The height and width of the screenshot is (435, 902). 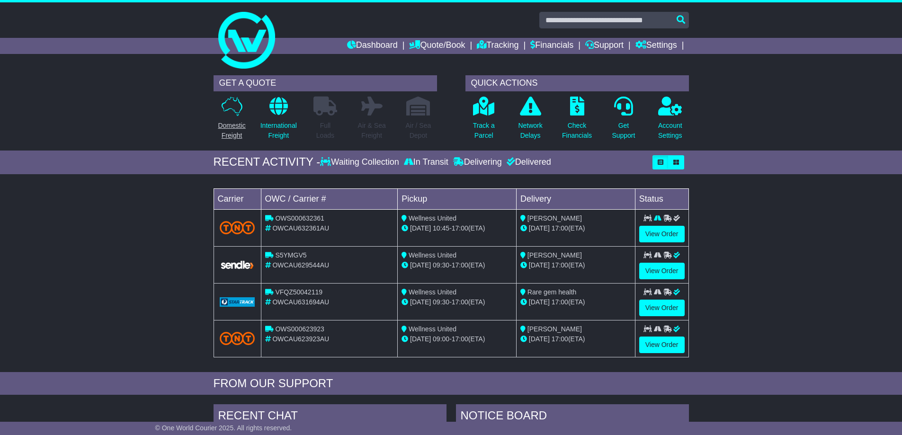 What do you see at coordinates (267, 162) in the screenshot?
I see `div: RECENT ACTIVITY -` at bounding box center [267, 162].